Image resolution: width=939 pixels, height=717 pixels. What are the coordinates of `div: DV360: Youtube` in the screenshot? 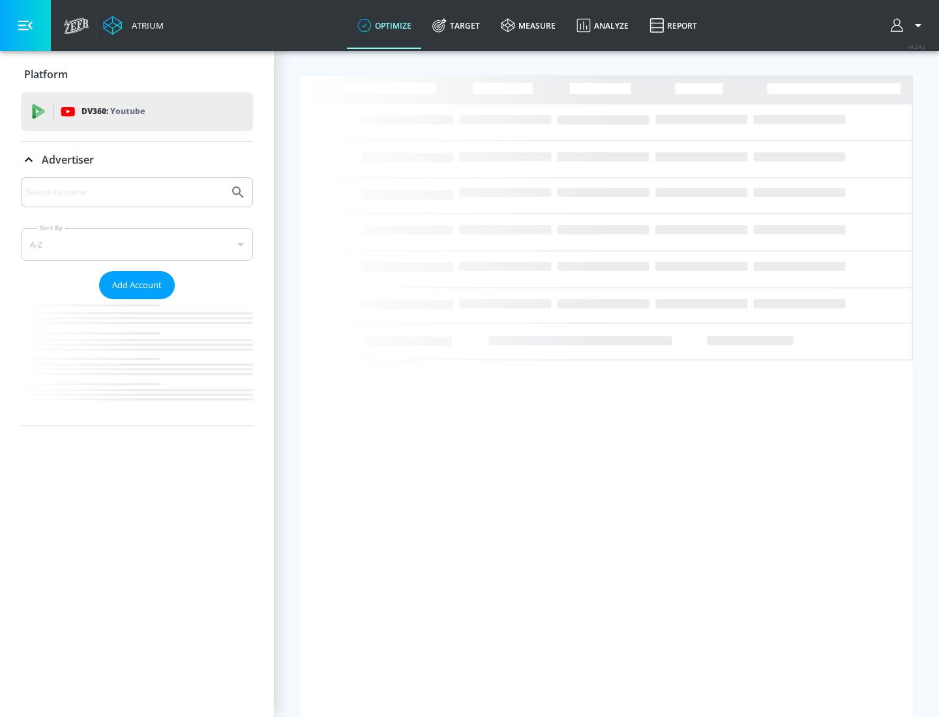 It's located at (137, 112).